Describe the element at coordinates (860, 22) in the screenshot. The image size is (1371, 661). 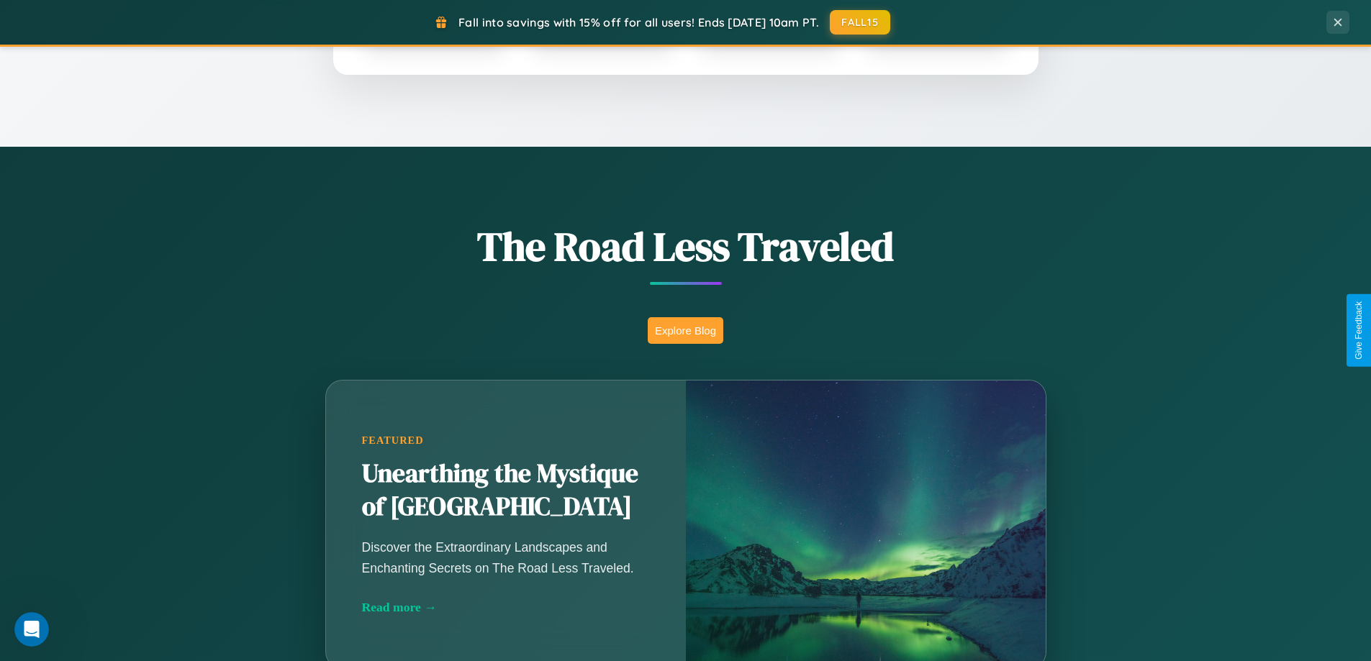
I see `button: FALL15` at that location.